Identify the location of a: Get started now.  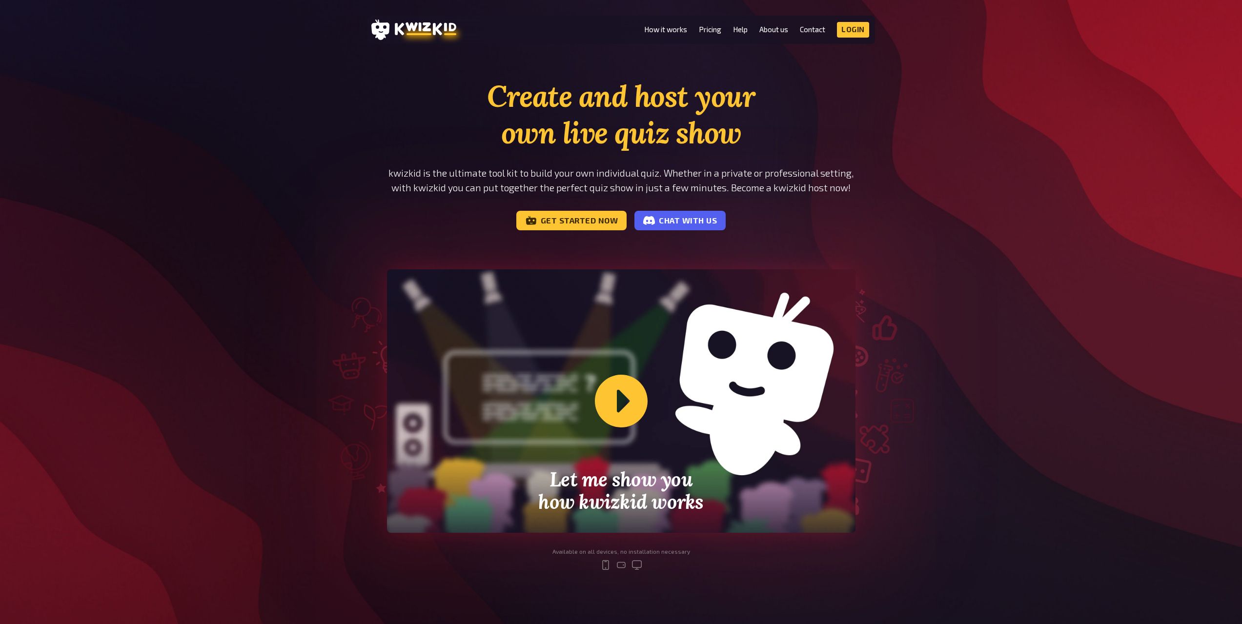
(572, 221).